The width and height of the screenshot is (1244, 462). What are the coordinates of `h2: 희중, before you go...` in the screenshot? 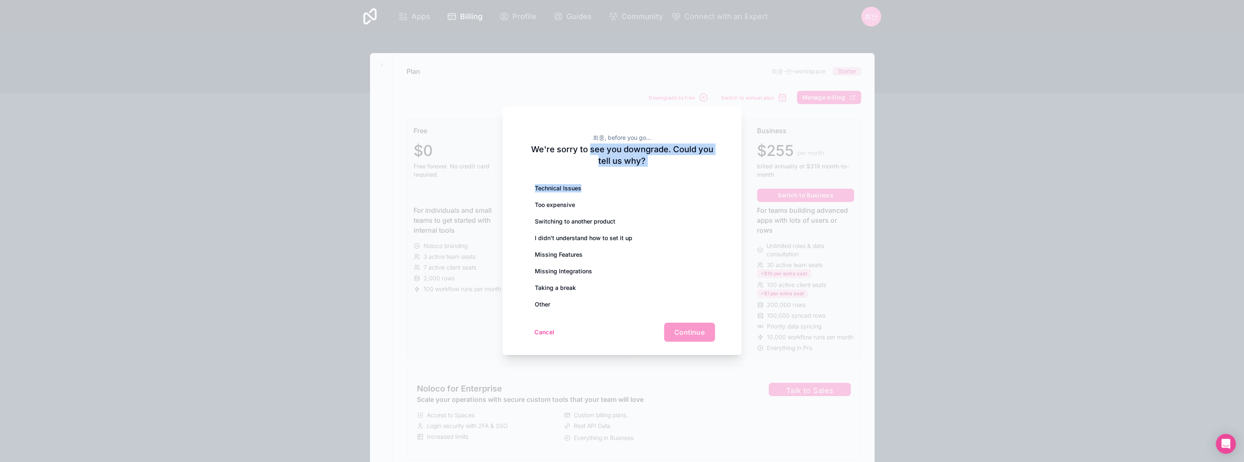 It's located at (622, 138).